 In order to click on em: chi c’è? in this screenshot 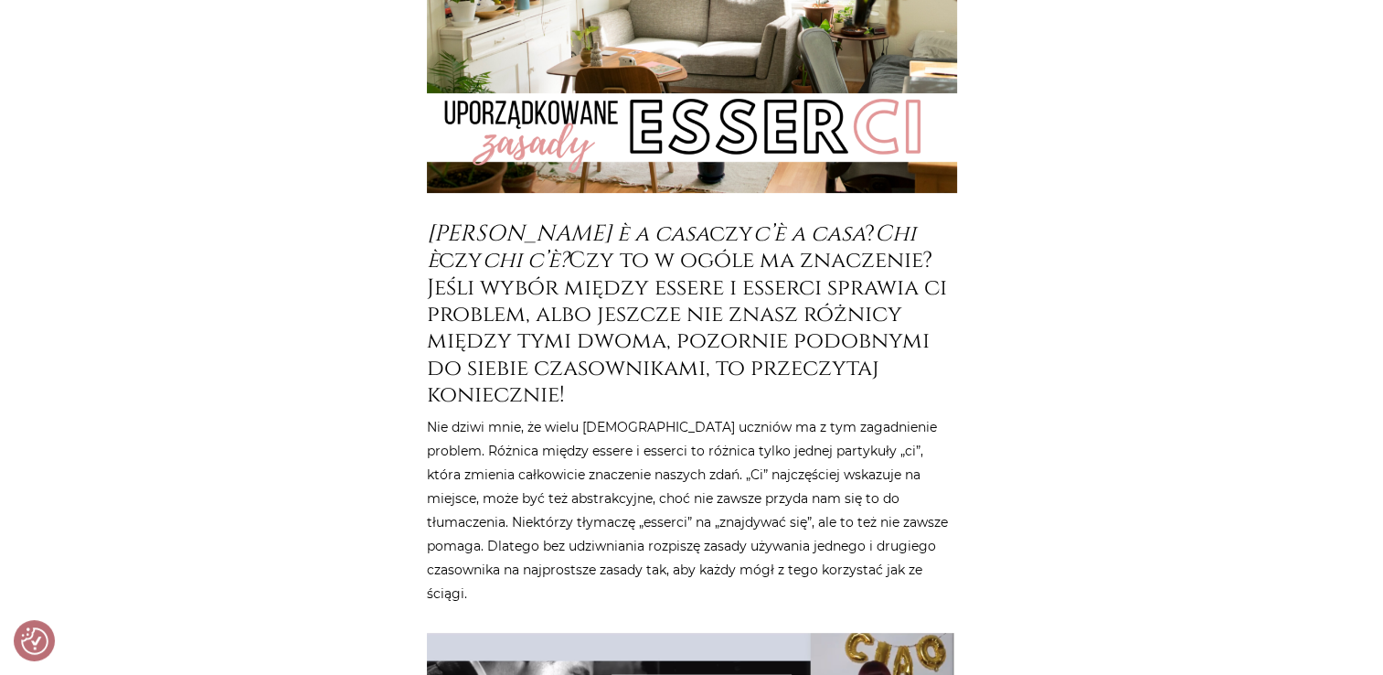, I will do `click(526, 260)`.